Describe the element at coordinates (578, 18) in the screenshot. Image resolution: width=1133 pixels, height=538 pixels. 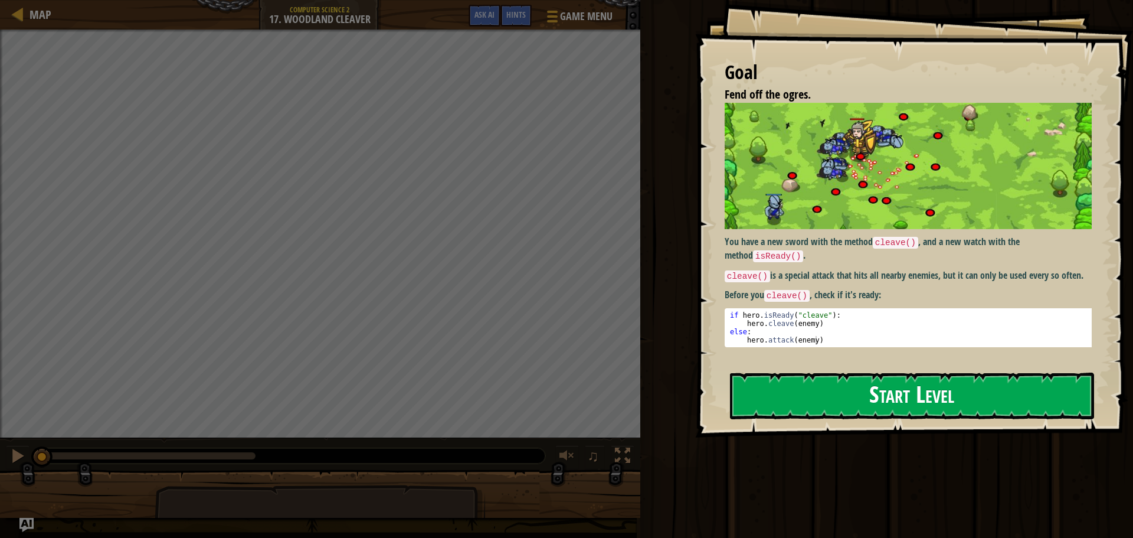
I see `button: Game Menu` at that location.